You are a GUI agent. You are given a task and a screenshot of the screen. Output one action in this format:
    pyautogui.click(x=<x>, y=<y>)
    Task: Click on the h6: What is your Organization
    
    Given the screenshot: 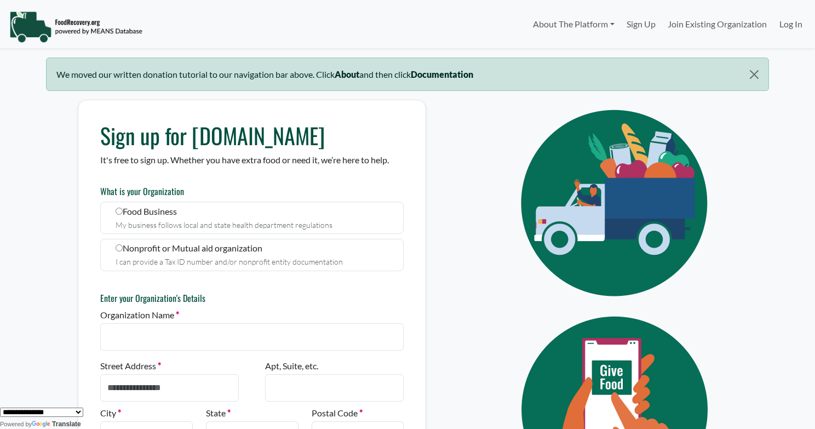 What is the action you would take?
    pyautogui.click(x=252, y=191)
    